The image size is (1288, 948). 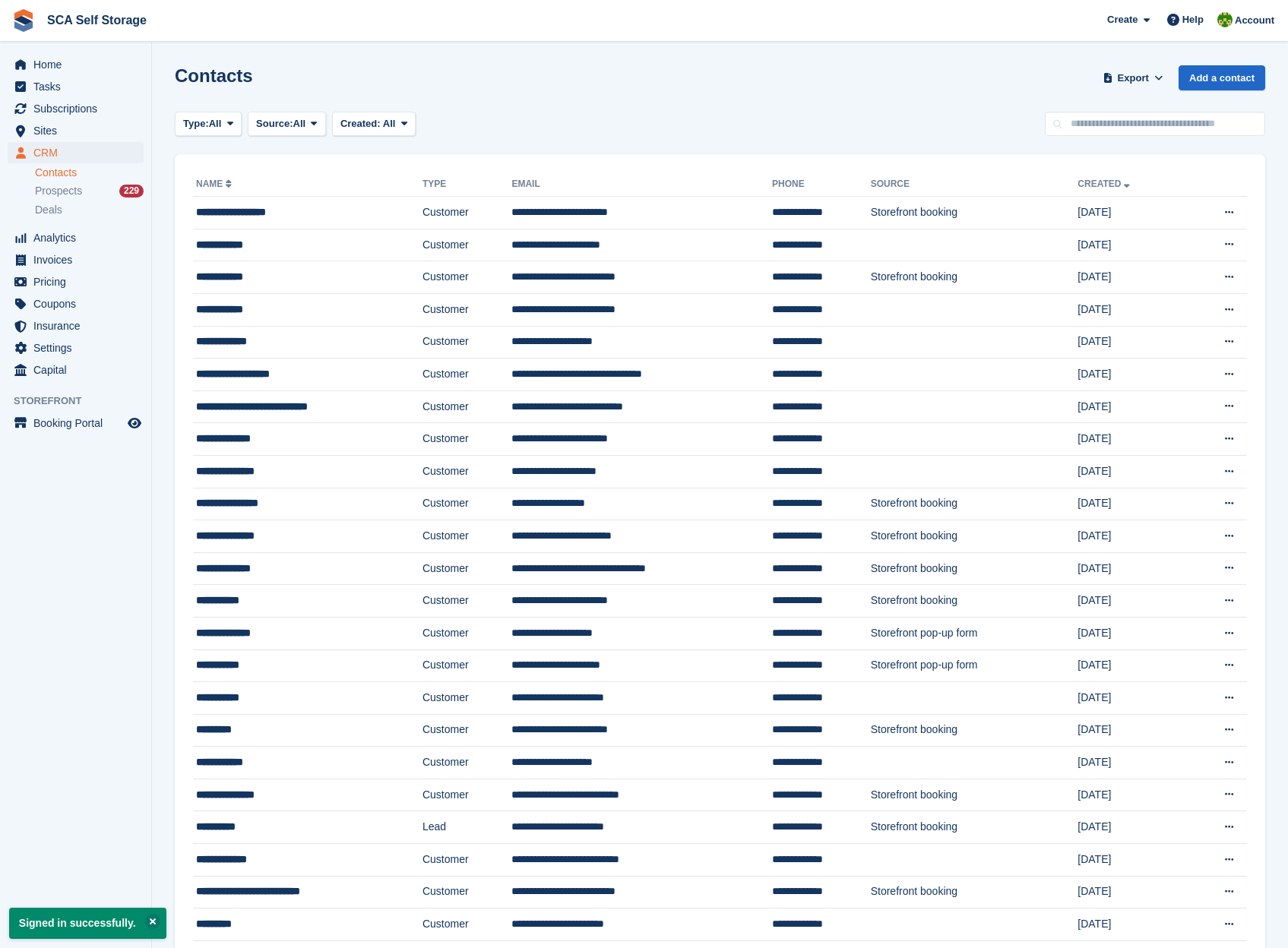 What do you see at coordinates (79, 109) in the screenshot?
I see `span: Subscriptions` at bounding box center [79, 109].